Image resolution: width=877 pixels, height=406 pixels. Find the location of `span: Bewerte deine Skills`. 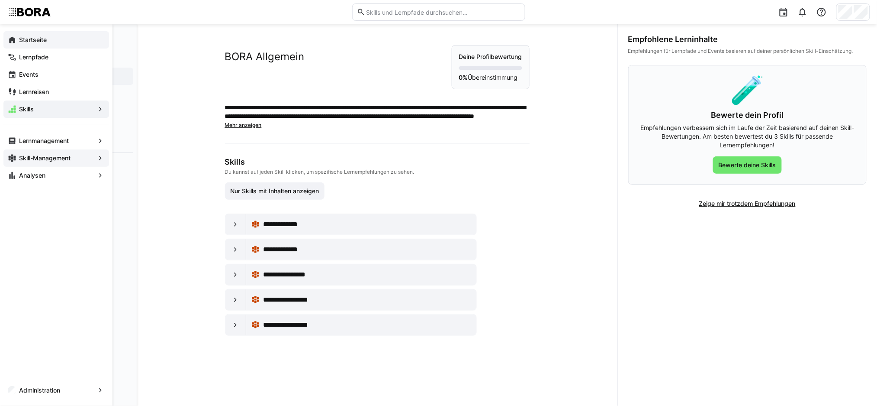

span: Bewerte deine Skills is located at coordinates (747, 165).